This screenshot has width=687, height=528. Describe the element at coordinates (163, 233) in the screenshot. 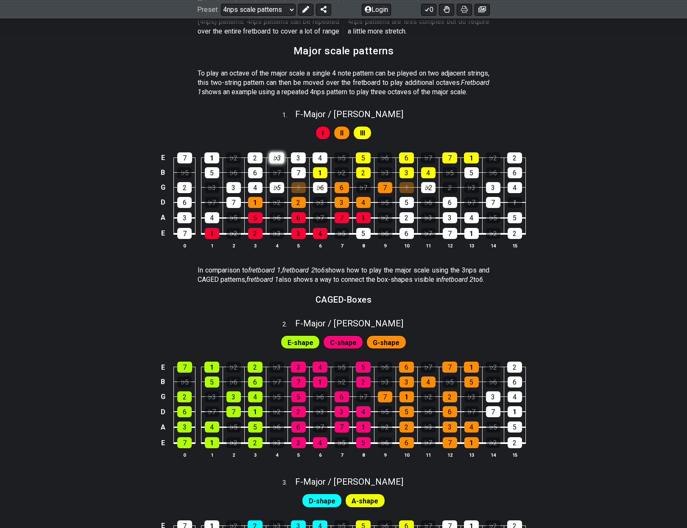

I see `td: E` at that location.